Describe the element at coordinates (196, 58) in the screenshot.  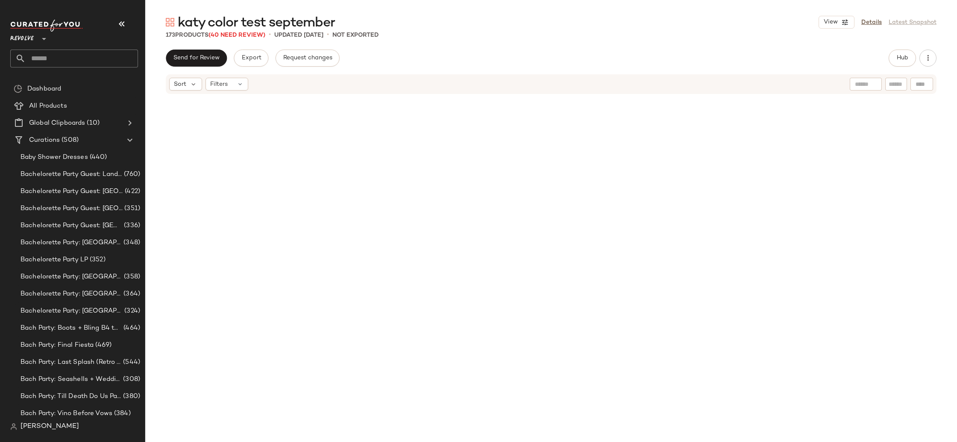
I see `span: Send for Review` at that location.